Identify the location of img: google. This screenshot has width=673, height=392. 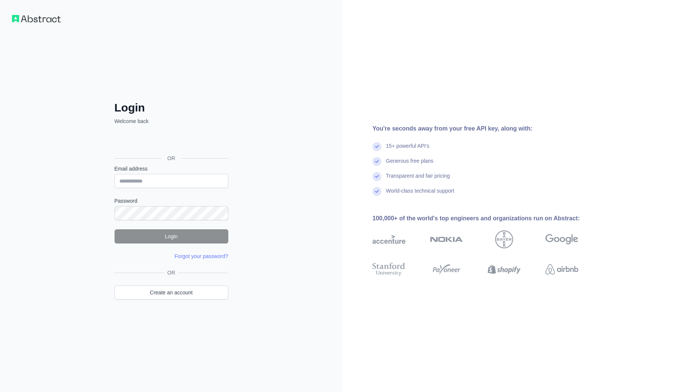
(562, 240).